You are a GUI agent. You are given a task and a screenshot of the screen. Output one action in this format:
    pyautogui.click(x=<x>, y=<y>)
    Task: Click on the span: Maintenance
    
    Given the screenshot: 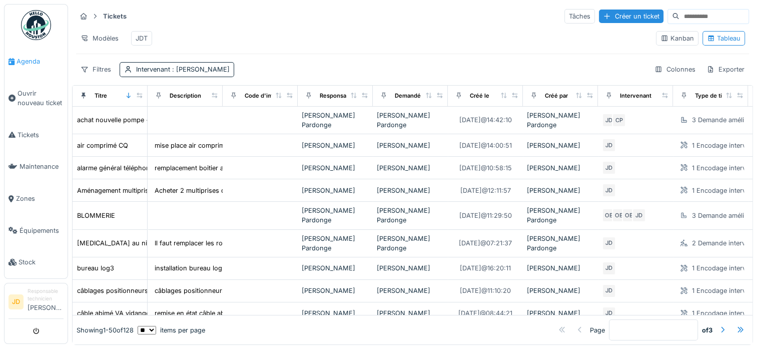 What is the action you would take?
    pyautogui.click(x=42, y=166)
    